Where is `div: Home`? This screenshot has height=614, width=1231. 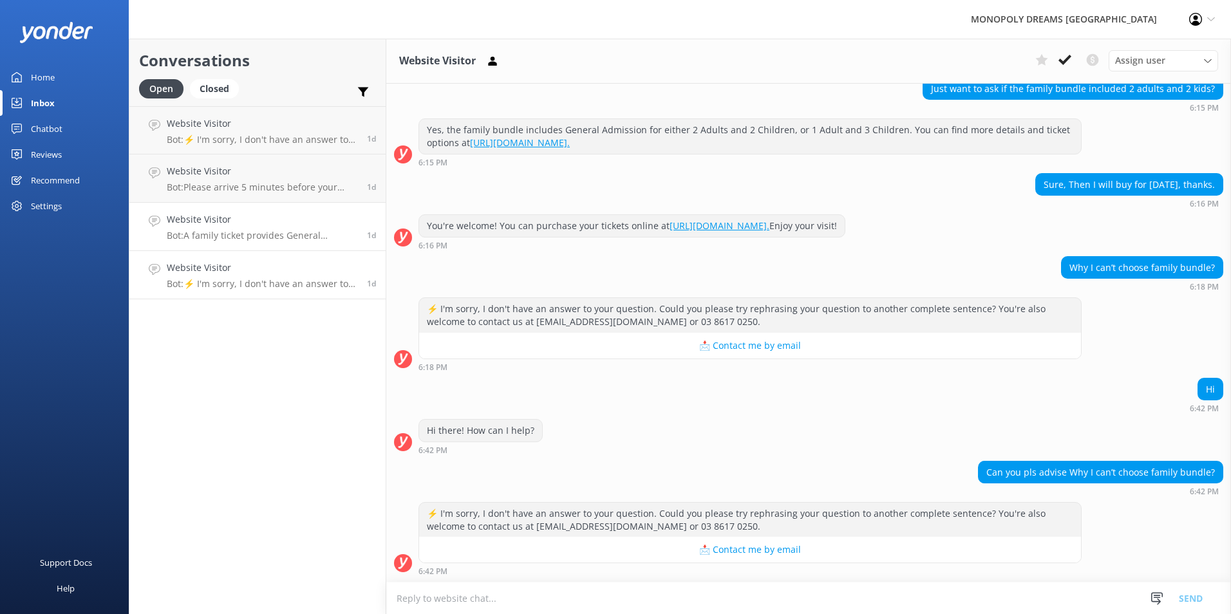 div: Home is located at coordinates (42, 77).